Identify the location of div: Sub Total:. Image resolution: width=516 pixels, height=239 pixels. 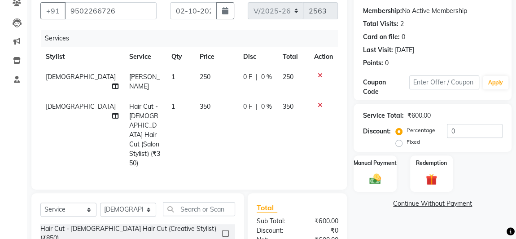
(274, 221).